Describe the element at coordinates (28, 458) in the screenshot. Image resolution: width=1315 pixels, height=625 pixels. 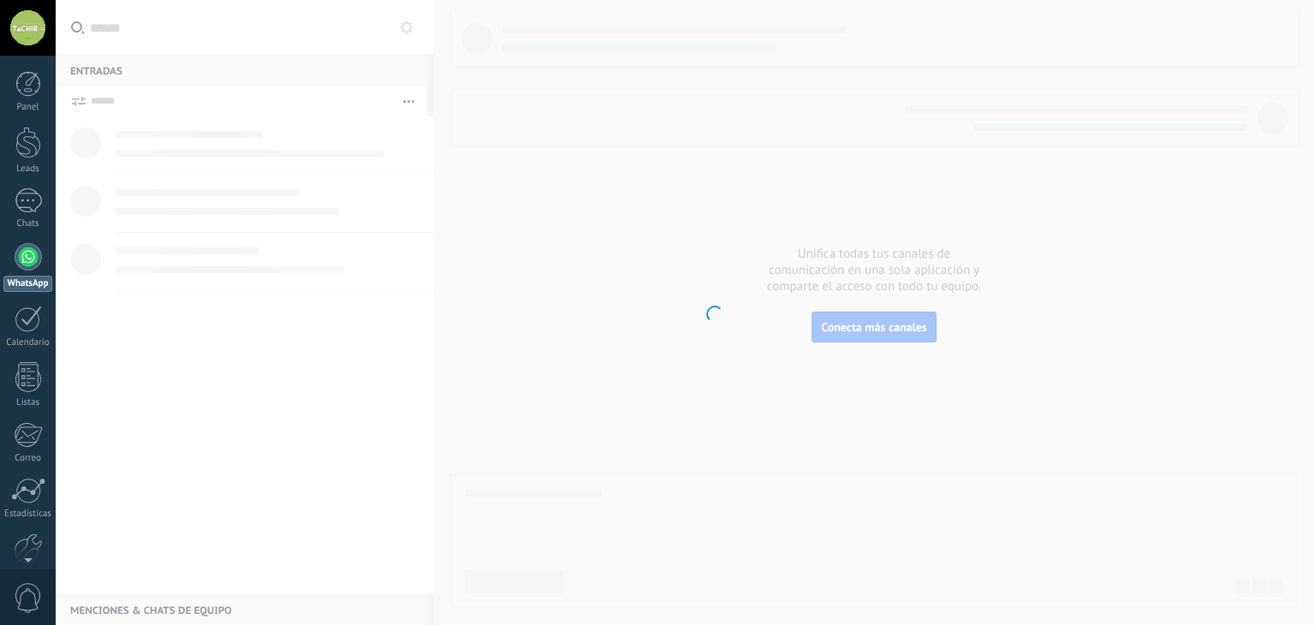
I see `div: Correo` at that location.